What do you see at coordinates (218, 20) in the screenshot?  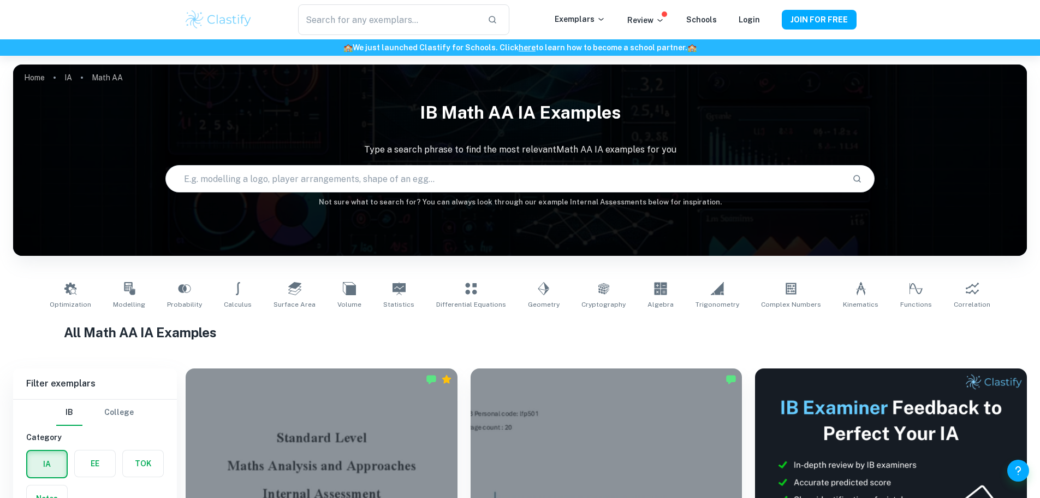 I see `img: Clastify logo` at bounding box center [218, 20].